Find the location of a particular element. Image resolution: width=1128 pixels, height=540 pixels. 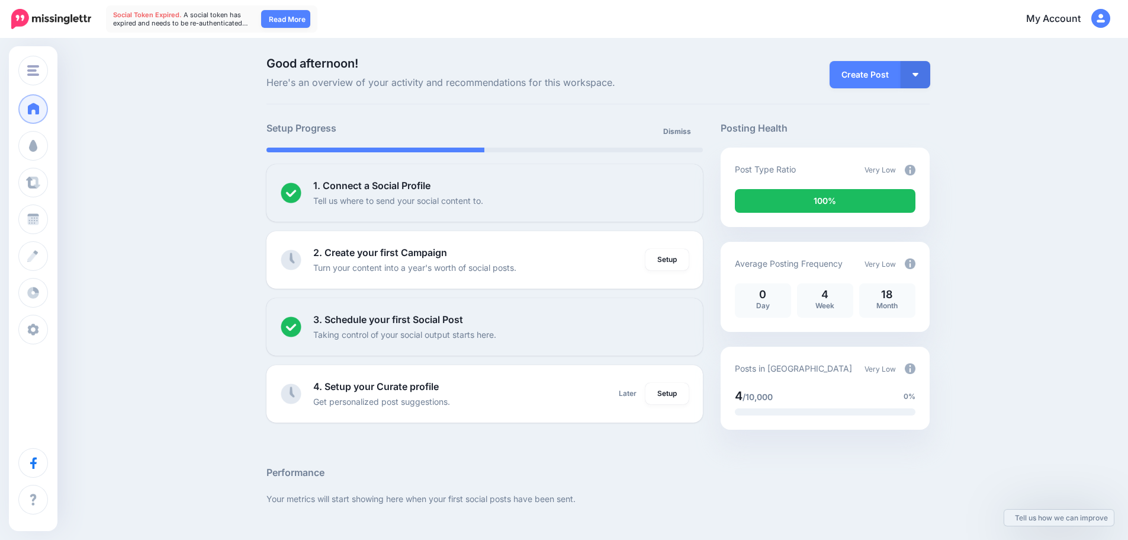

b: 4. Setup your Curate profile is located at coordinates (376, 386).